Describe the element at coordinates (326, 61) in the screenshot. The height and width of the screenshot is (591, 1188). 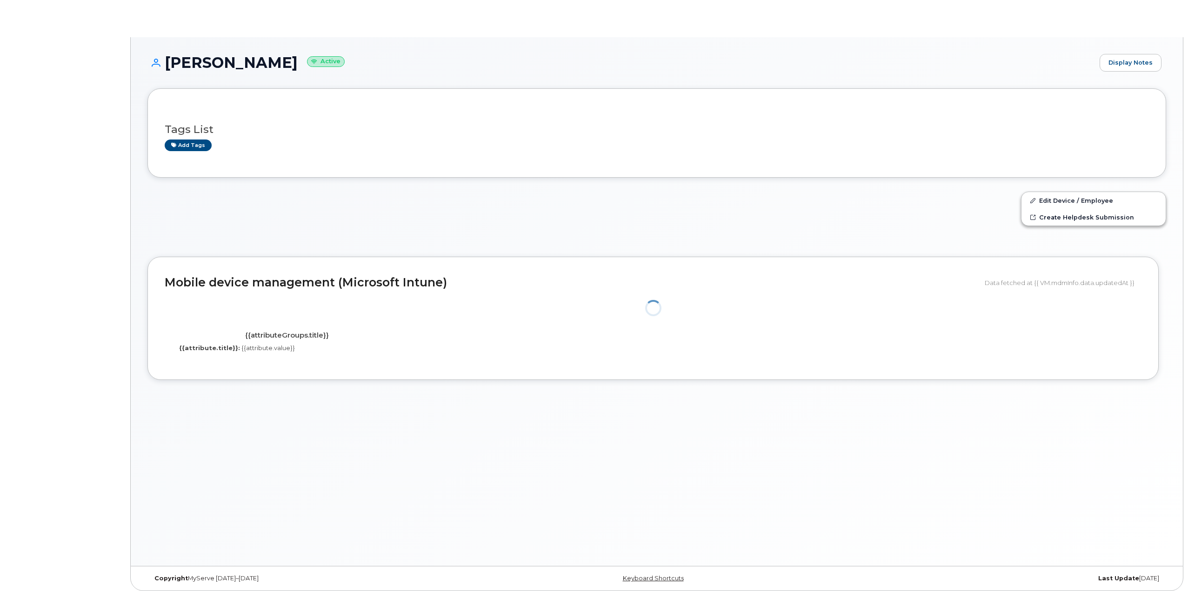
I see `small: Active` at that location.